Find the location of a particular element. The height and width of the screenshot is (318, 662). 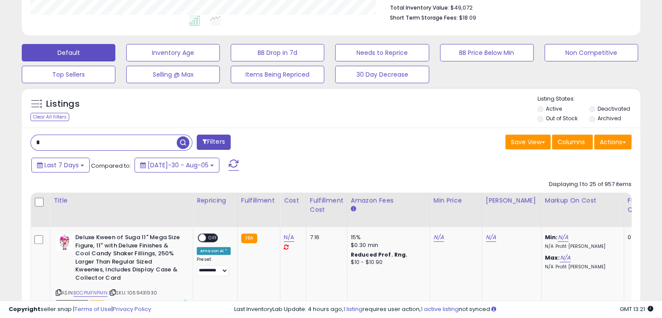

div: Fulfillable Quantity is located at coordinates (642, 205).